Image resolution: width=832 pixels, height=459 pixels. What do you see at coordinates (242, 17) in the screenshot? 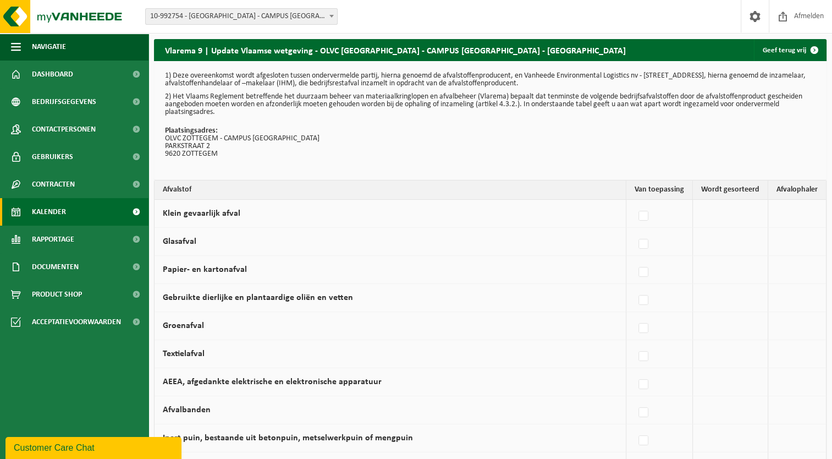
I see `span: 10-992754 - OLVC ZOTTEGEM - CAMPUS GROTENBERGE - ZOTTEGEM` at bounding box center [242, 17].